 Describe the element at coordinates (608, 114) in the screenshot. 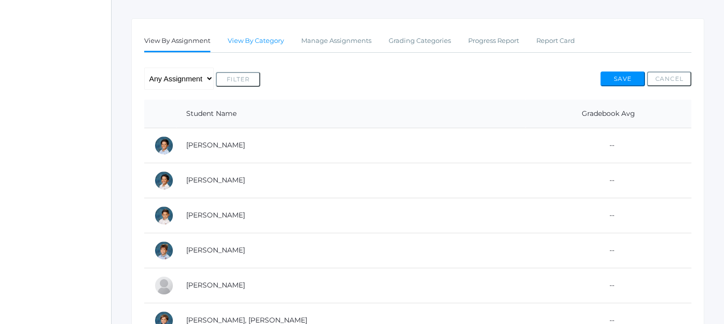

I see `th: Gradebook Avg` at that location.